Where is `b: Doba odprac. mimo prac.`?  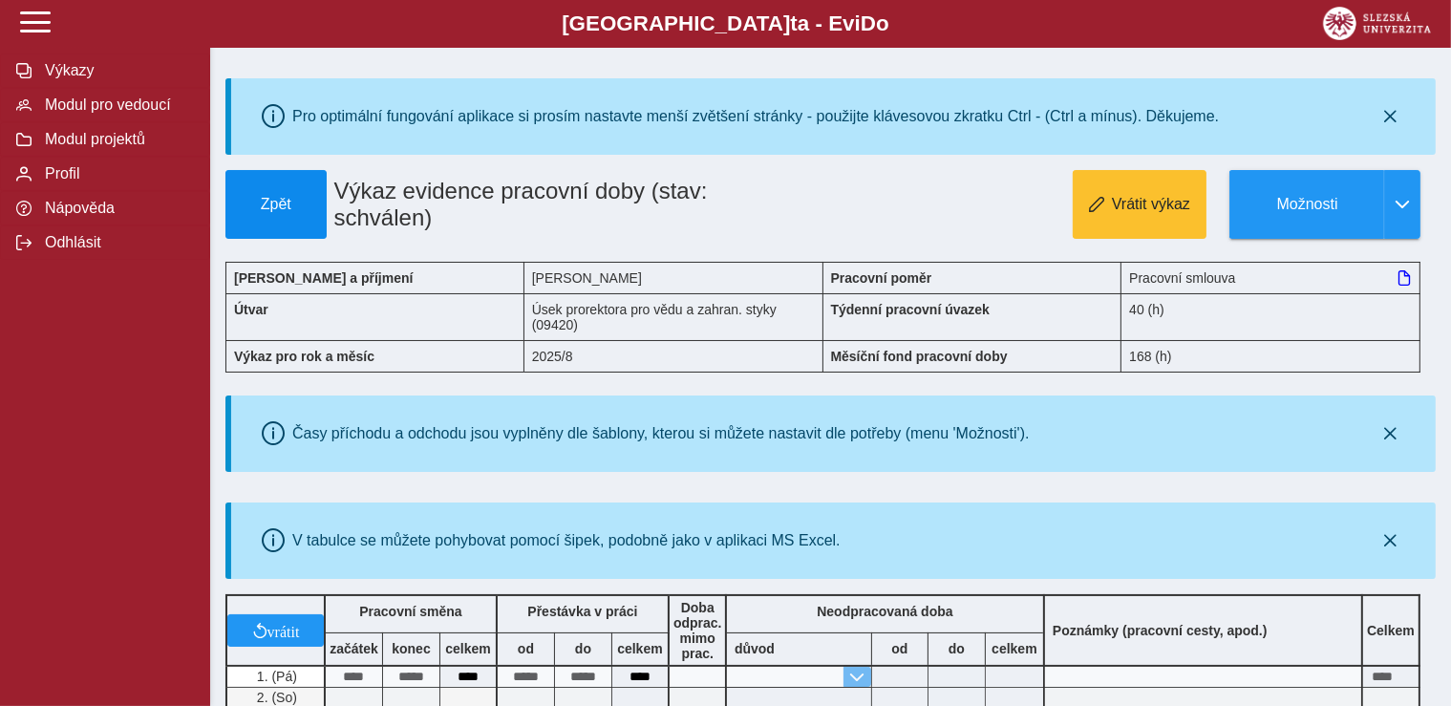 b: Doba odprac. mimo prac. is located at coordinates (697, 630).